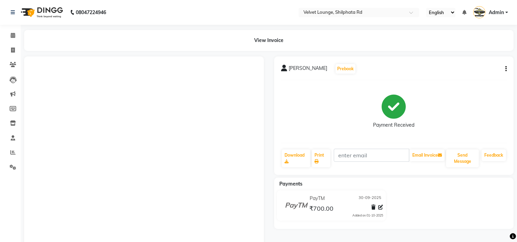 The height and width of the screenshot is (242, 517). What do you see at coordinates (296, 158) in the screenshot?
I see `a: Download` at bounding box center [296, 158].